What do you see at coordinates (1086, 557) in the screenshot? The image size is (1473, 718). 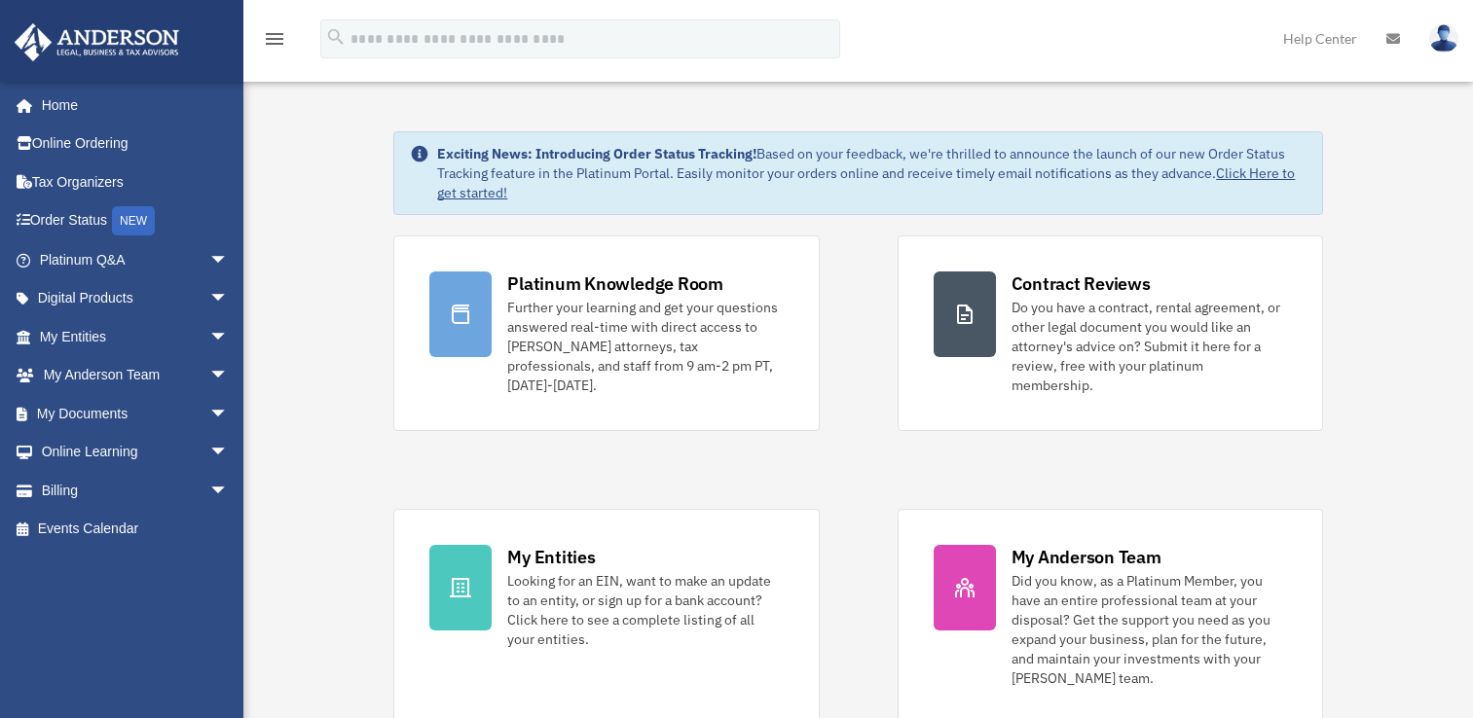 I see `div: My Anderson Team` at bounding box center [1086, 557].